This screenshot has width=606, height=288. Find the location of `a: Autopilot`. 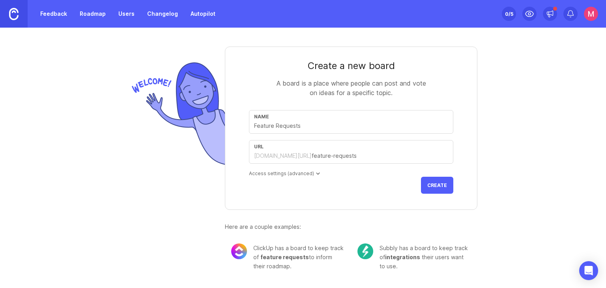

a: Autopilot is located at coordinates (203, 14).